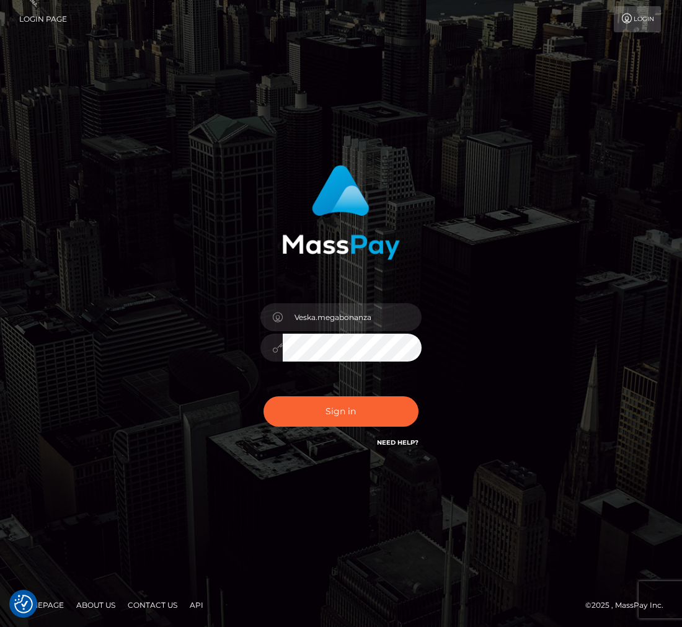  I want to click on a: Need Help?, so click(398, 442).